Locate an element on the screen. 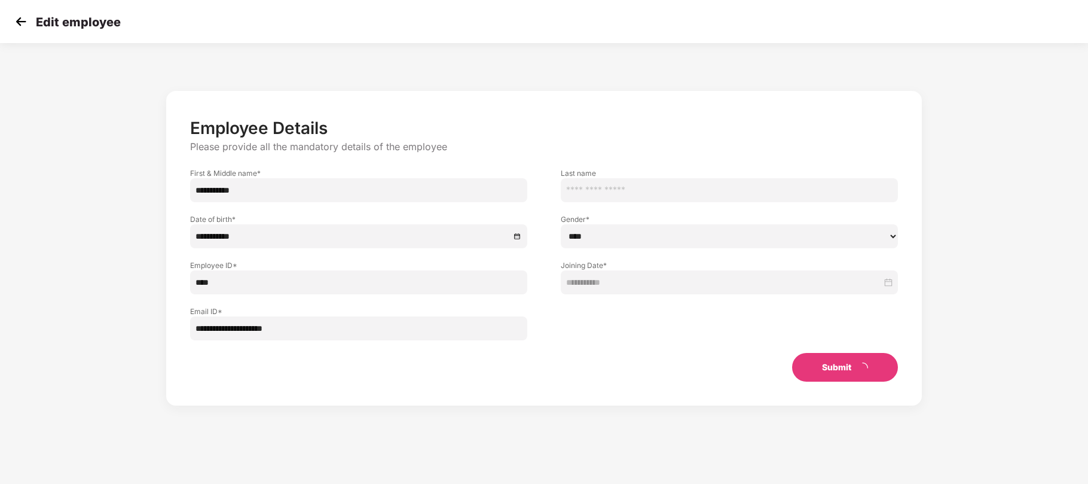 This screenshot has width=1088, height=484. label: Joining Date is located at coordinates (730, 265).